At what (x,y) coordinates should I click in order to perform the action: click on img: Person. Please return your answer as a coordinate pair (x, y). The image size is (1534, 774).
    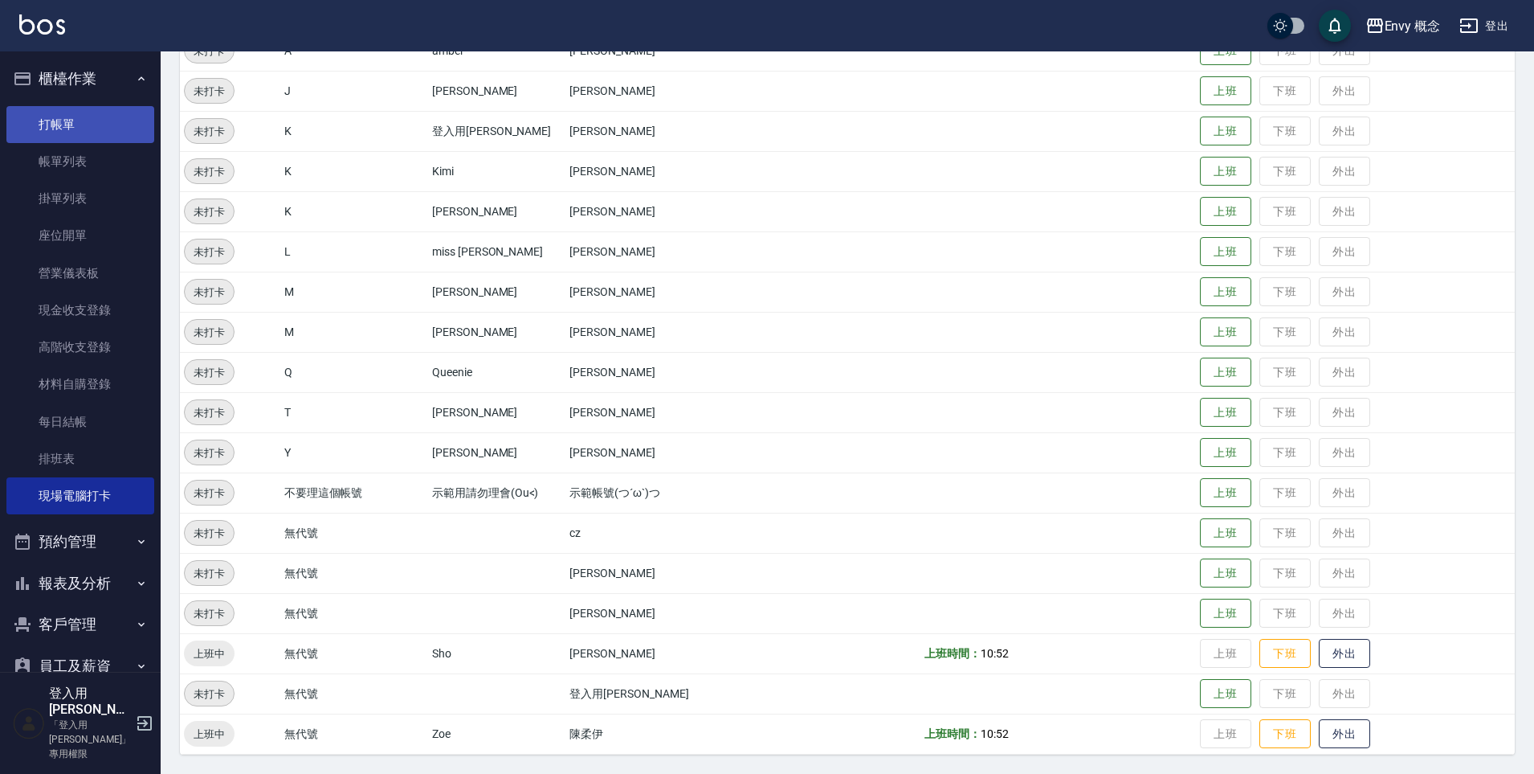
    Looking at the image, I should click on (29, 723).